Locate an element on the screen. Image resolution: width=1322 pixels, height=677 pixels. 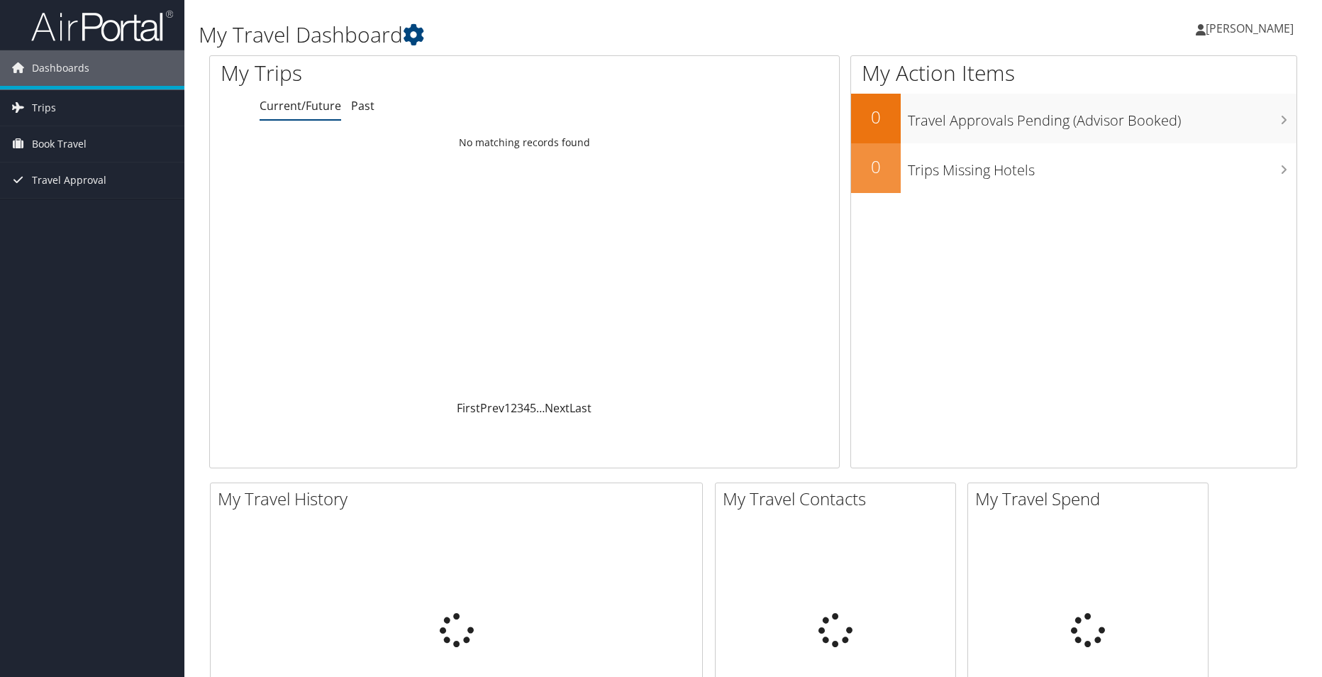
a: 1 is located at coordinates (507, 408).